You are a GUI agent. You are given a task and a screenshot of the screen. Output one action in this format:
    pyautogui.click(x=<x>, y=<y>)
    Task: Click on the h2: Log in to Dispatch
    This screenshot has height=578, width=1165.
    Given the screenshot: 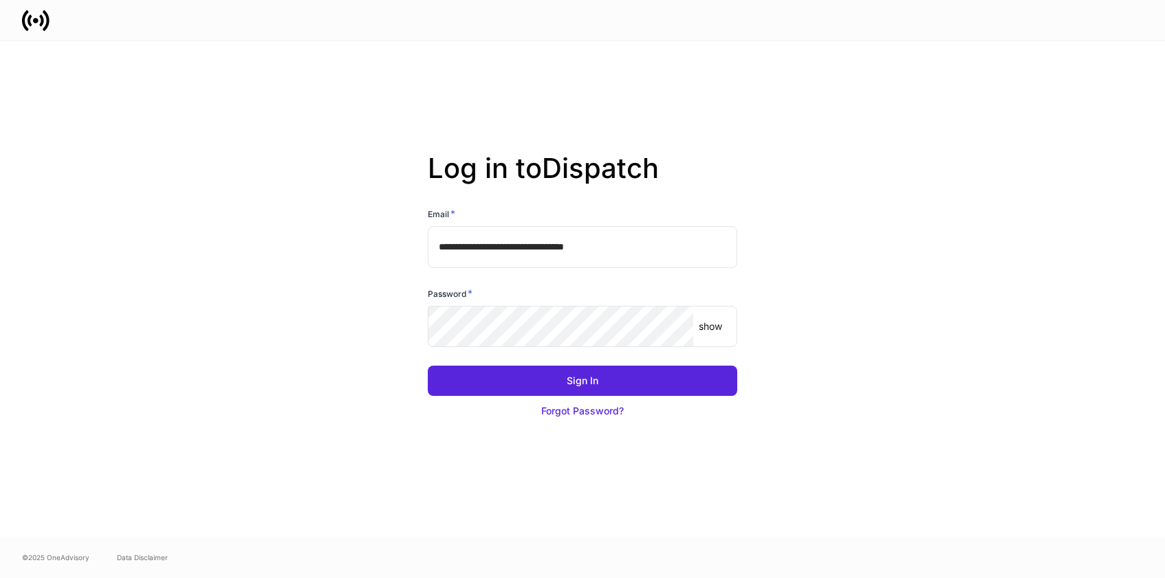 What is the action you would take?
    pyautogui.click(x=582, y=179)
    